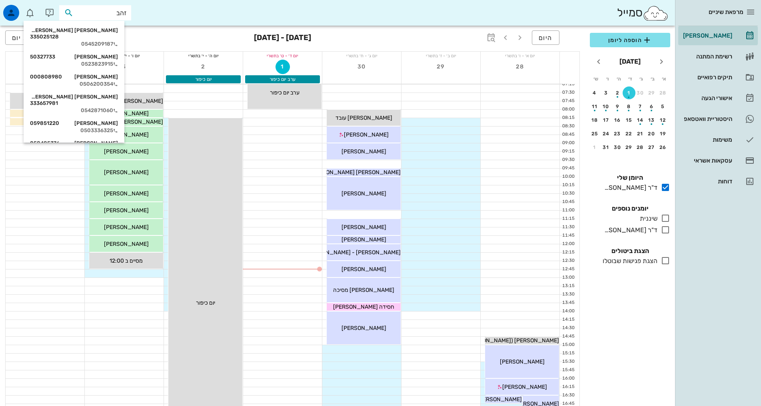 The height and width of the screenshot is (406, 761). What do you see at coordinates (652, 147) in the screenshot?
I see `div: 27` at bounding box center [652, 147].